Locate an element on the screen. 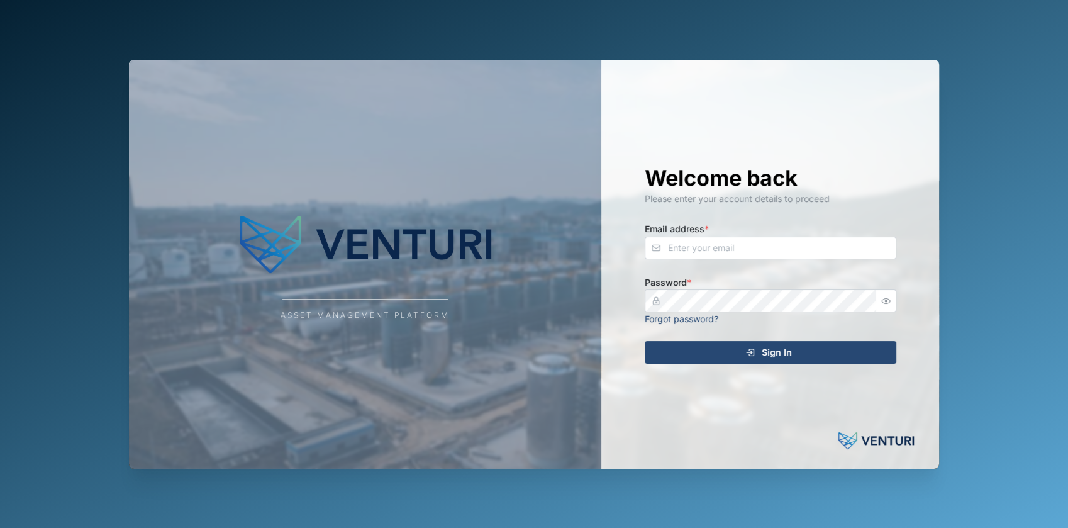  a: Forgot password? is located at coordinates (681, 318).